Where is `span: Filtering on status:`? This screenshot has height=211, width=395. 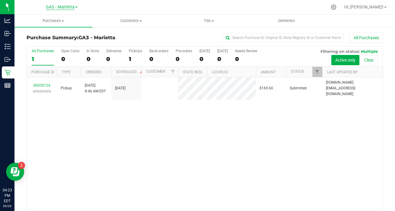
span: Filtering on status: is located at coordinates (340, 51).